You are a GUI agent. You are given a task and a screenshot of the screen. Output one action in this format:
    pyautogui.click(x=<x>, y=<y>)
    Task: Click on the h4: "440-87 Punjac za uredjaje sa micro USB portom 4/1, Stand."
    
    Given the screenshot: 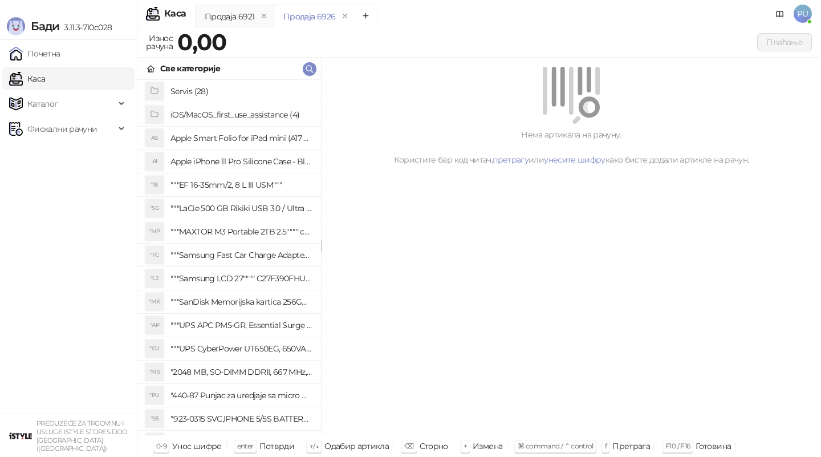 What is the action you would take?
    pyautogui.click(x=241, y=395)
    